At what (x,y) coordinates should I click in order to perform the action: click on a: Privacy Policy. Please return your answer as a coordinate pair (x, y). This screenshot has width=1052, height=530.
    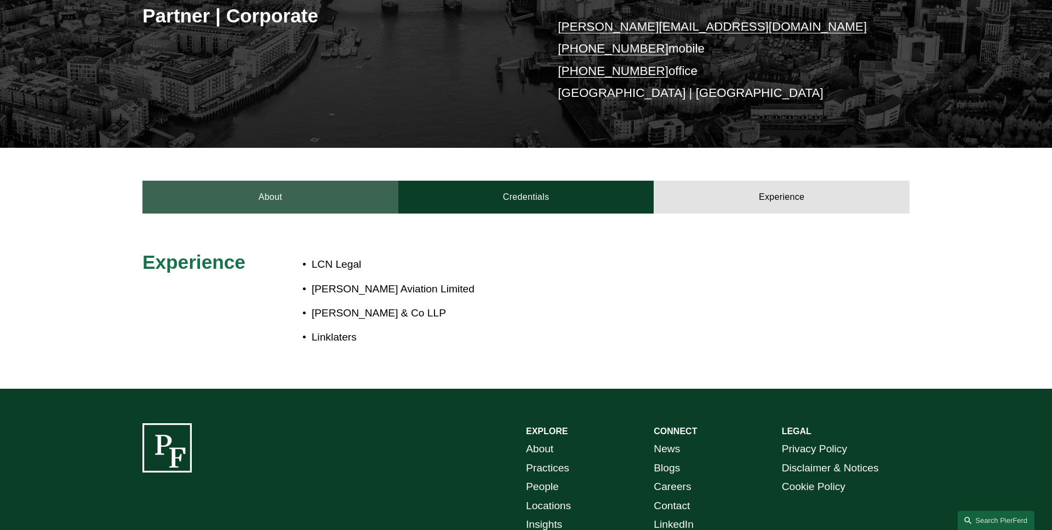
    Looking at the image, I should click on (814, 449).